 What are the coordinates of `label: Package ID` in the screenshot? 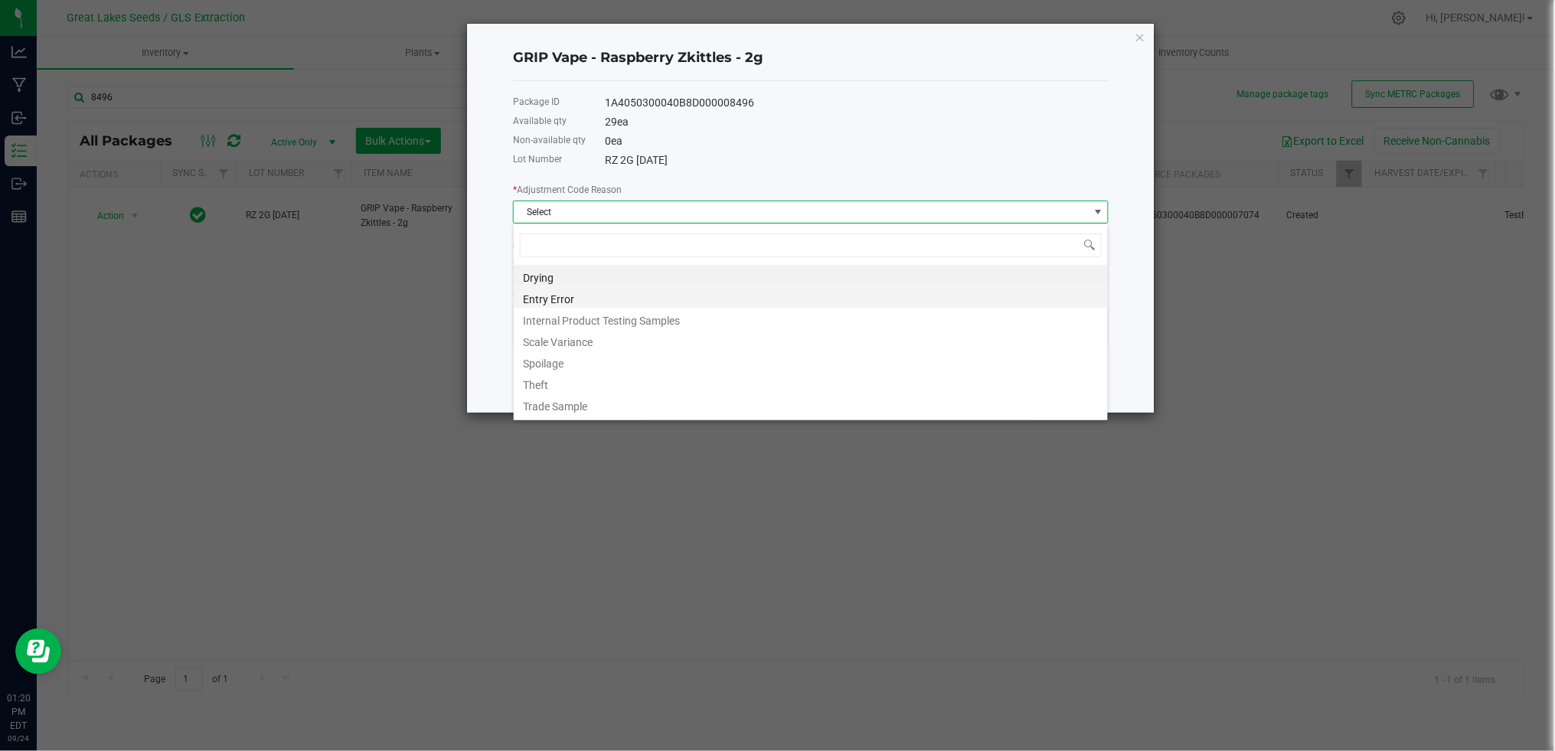 It's located at (536, 102).